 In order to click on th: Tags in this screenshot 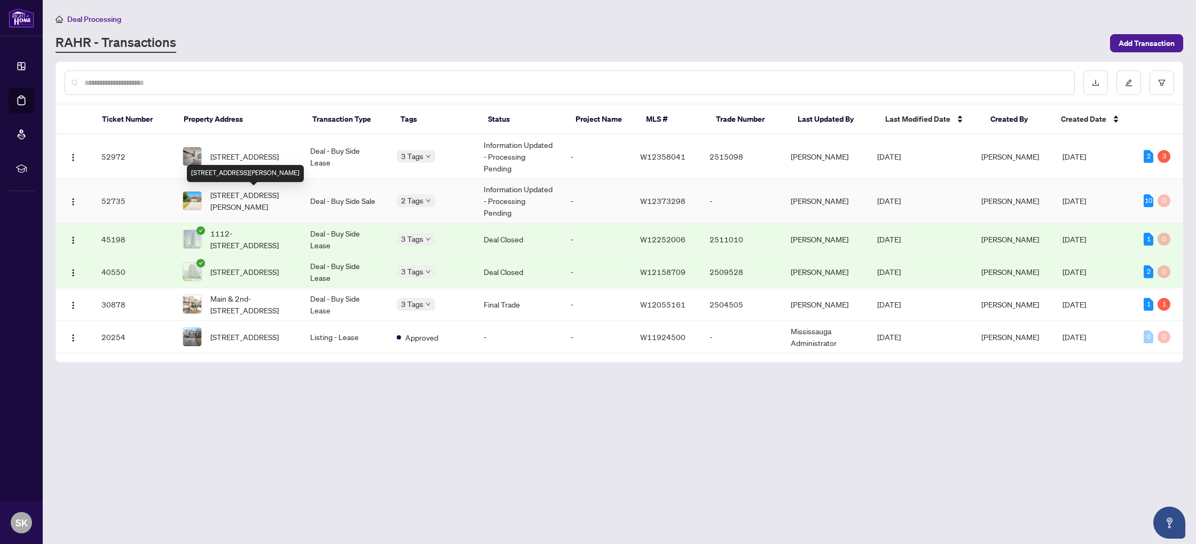, I will do `click(436, 120)`.